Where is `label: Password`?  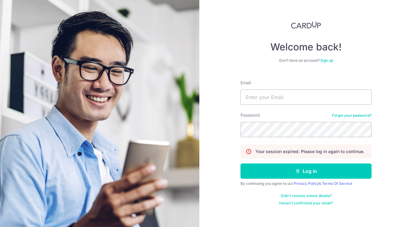 label: Password is located at coordinates (250, 115).